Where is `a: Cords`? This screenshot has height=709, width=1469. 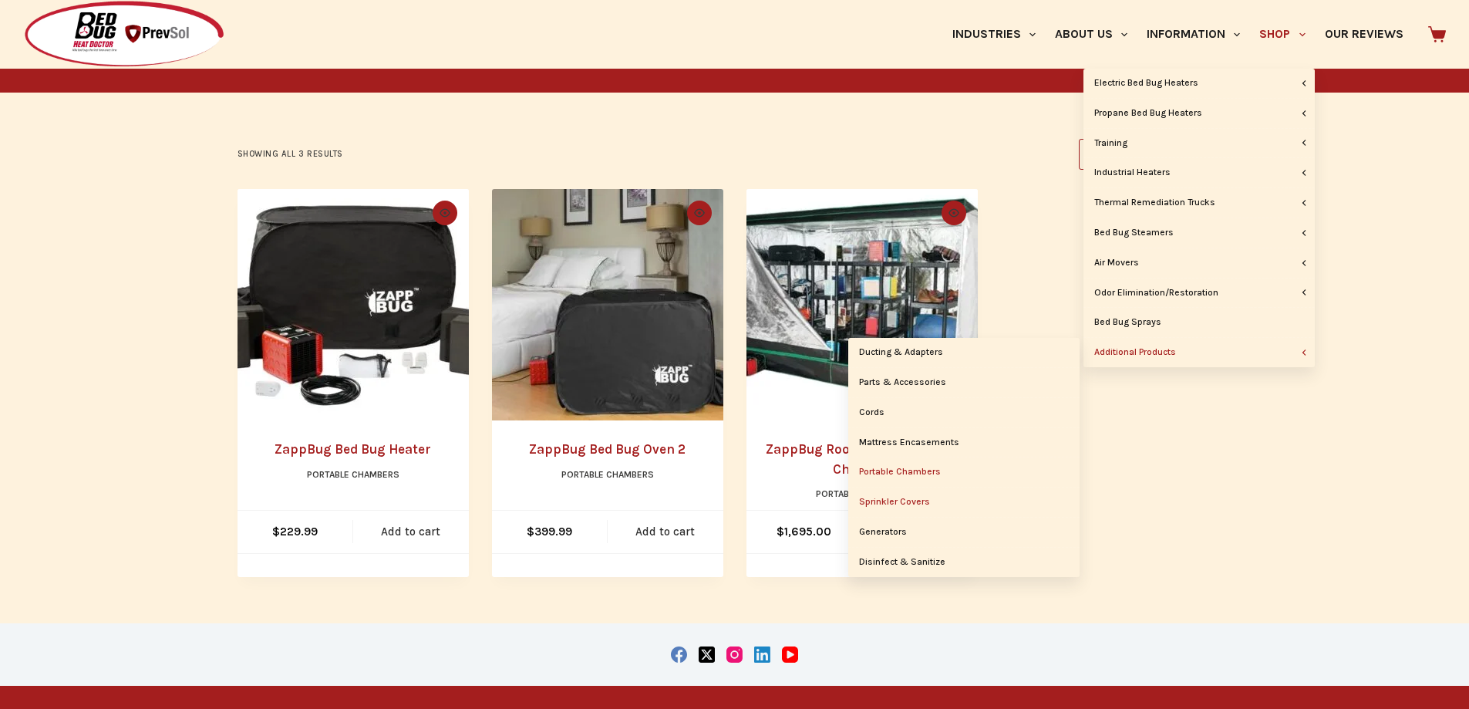
a: Cords is located at coordinates (964, 413).